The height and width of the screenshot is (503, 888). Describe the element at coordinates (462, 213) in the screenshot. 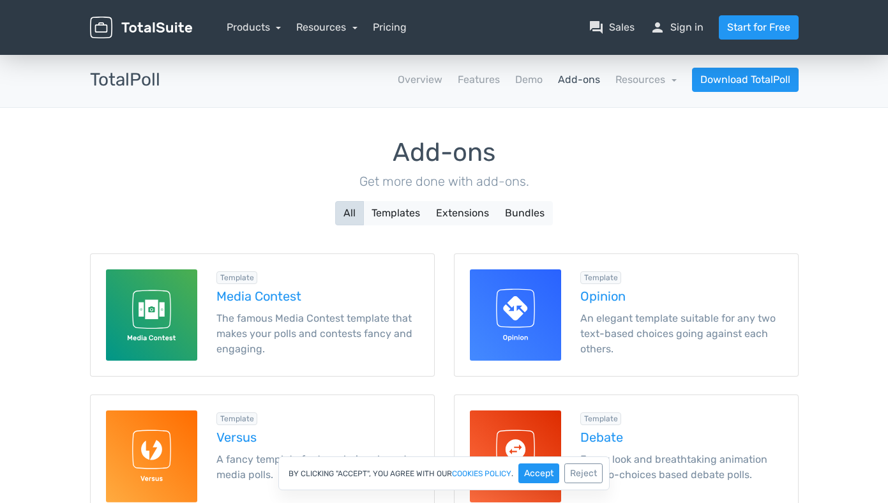

I see `button: Extensions` at that location.